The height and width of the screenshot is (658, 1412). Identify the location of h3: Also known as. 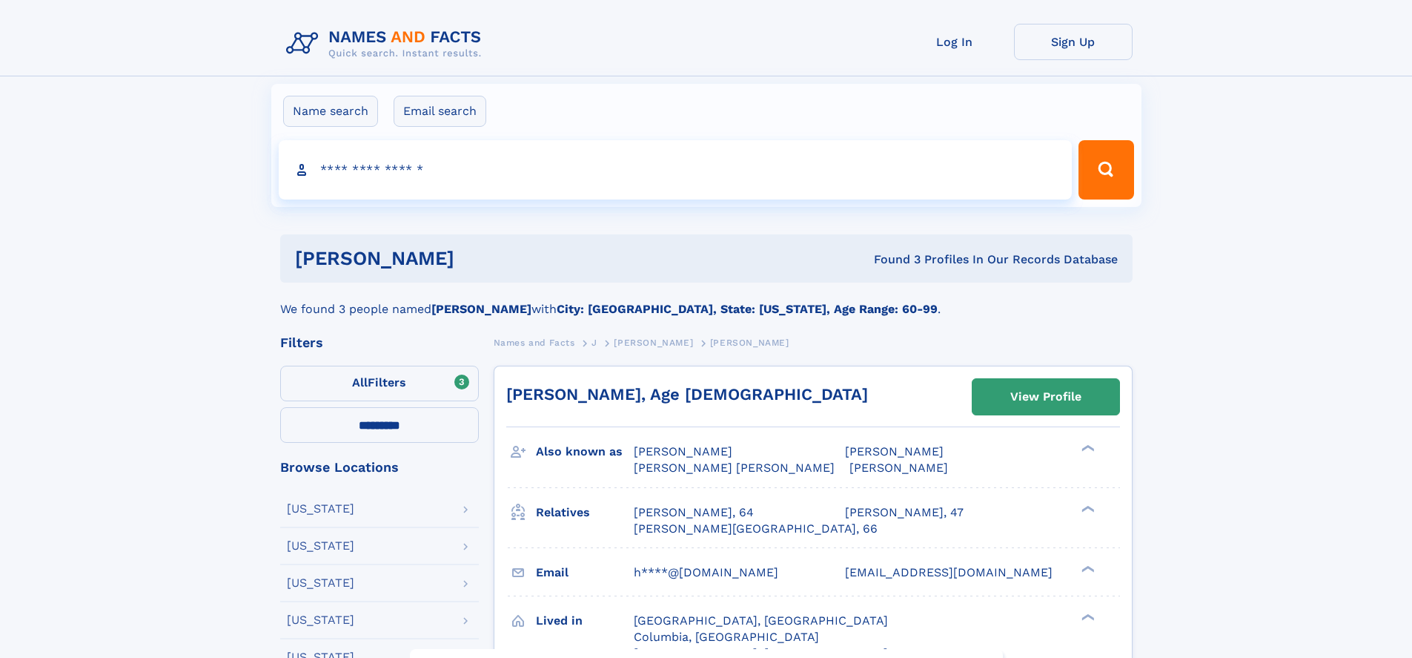
(585, 452).